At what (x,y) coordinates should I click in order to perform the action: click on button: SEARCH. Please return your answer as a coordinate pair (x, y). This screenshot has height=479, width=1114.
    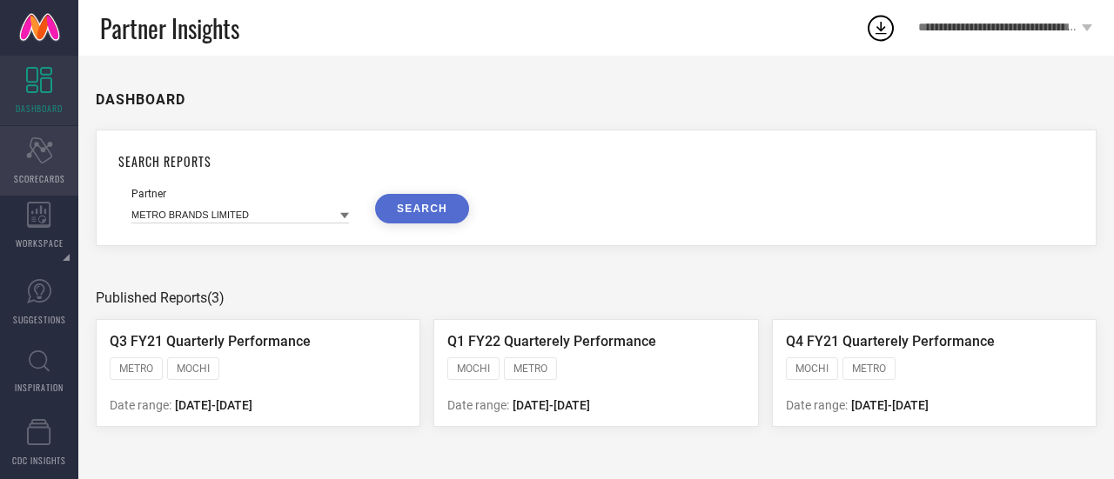
    Looking at the image, I should click on (422, 209).